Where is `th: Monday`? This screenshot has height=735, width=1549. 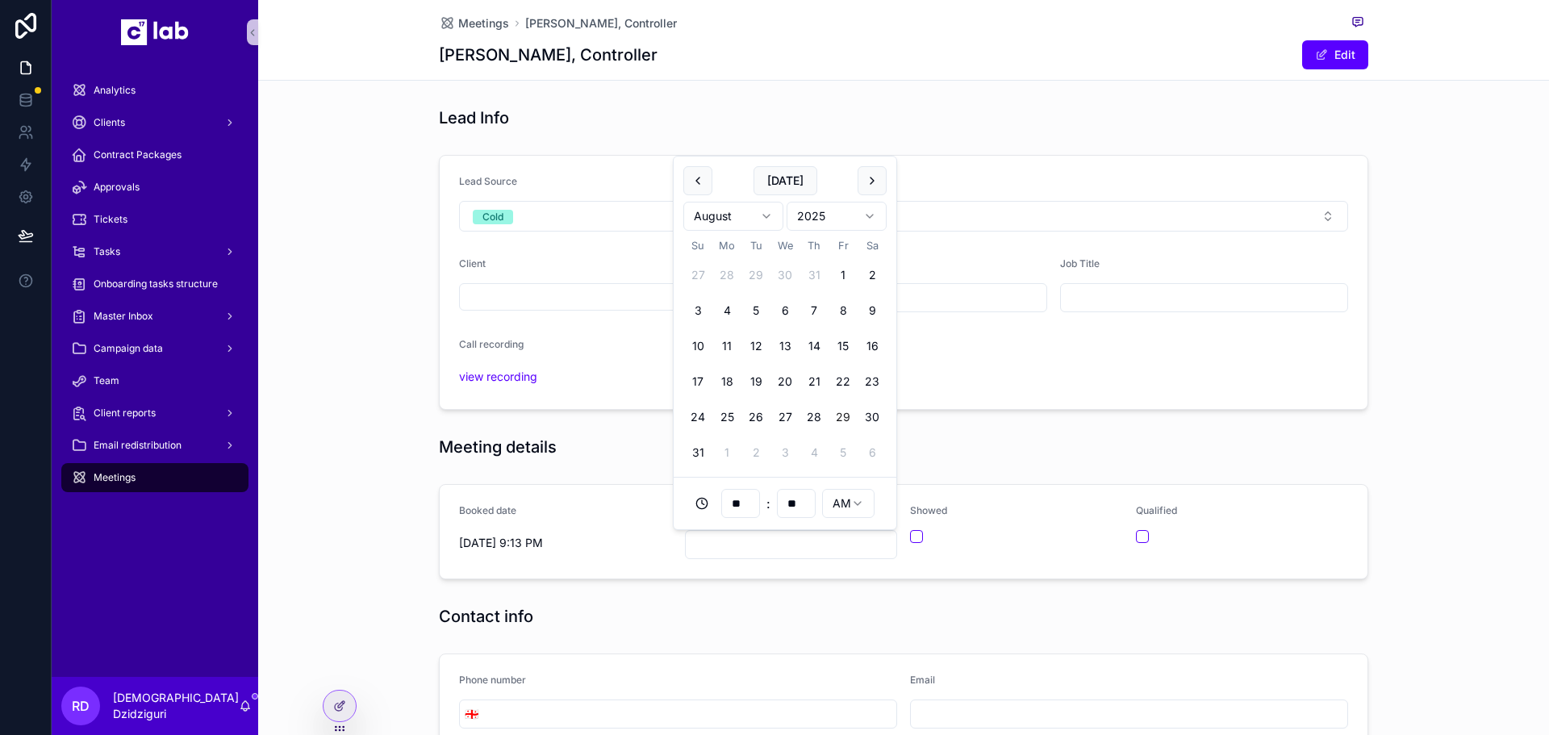
th: Monday is located at coordinates (727, 245).